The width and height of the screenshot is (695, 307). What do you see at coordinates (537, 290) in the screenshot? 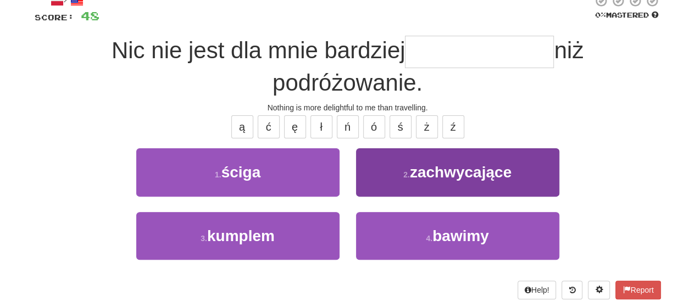
I see `button: Help!` at bounding box center [537, 290].